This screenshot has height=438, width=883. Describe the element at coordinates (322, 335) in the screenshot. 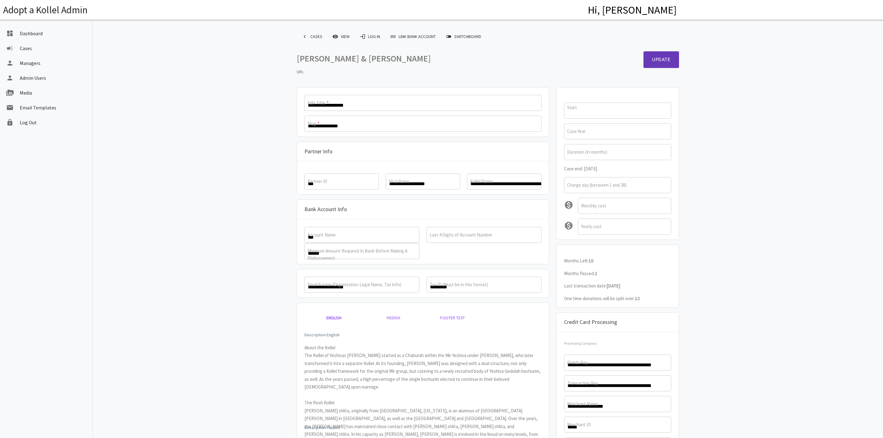

I see `label: Description English` at that location.